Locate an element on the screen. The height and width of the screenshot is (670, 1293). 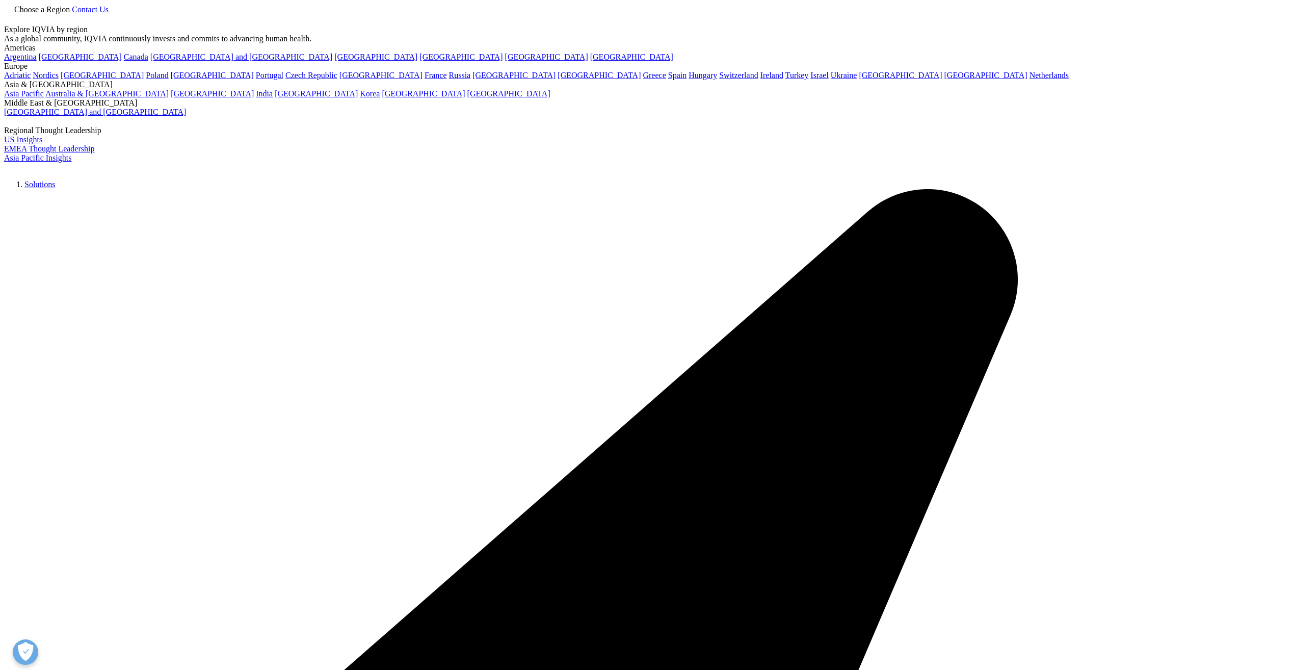
a: Asia Pacific is located at coordinates (24, 93).